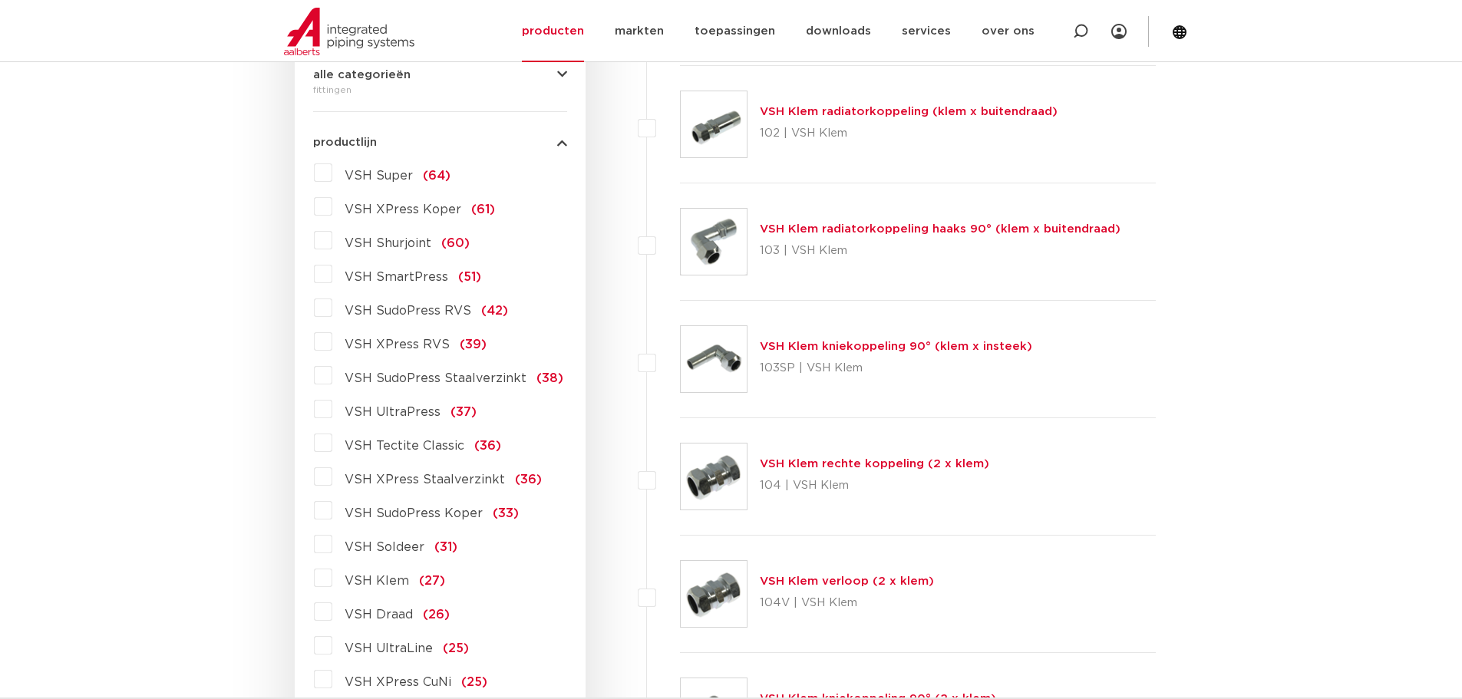 The height and width of the screenshot is (699, 1462). What do you see at coordinates (414, 514) in the screenshot?
I see `span: VSH SudoPress Koper` at bounding box center [414, 514].